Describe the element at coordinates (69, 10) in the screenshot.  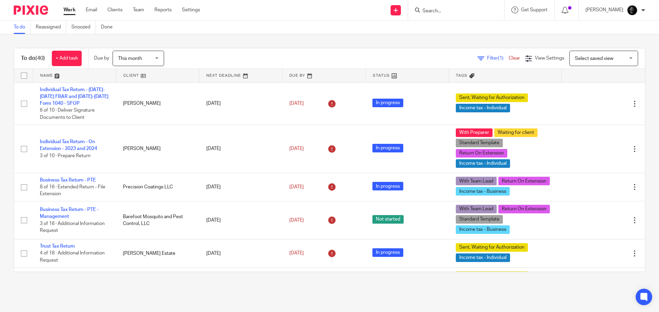
I see `a: Work` at that location.